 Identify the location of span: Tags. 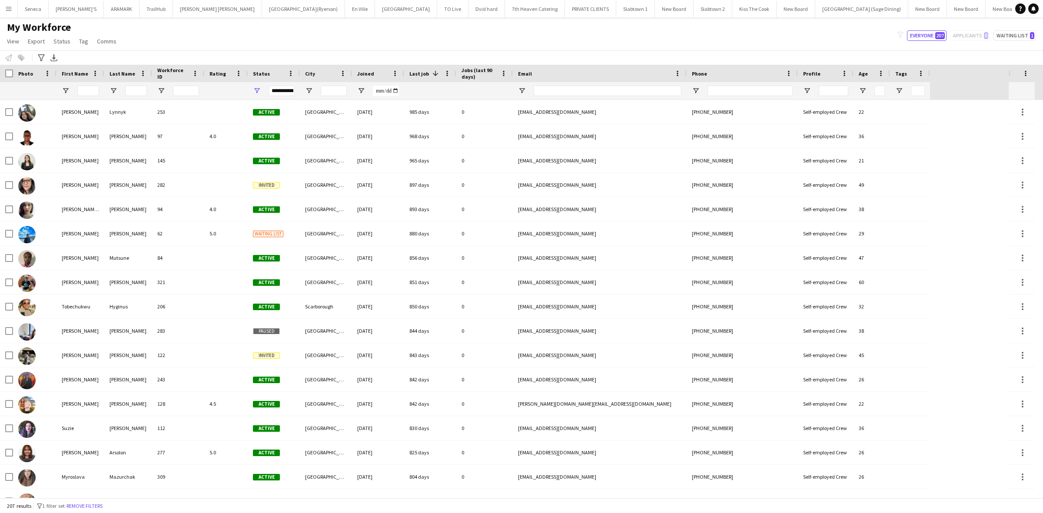
(901, 73).